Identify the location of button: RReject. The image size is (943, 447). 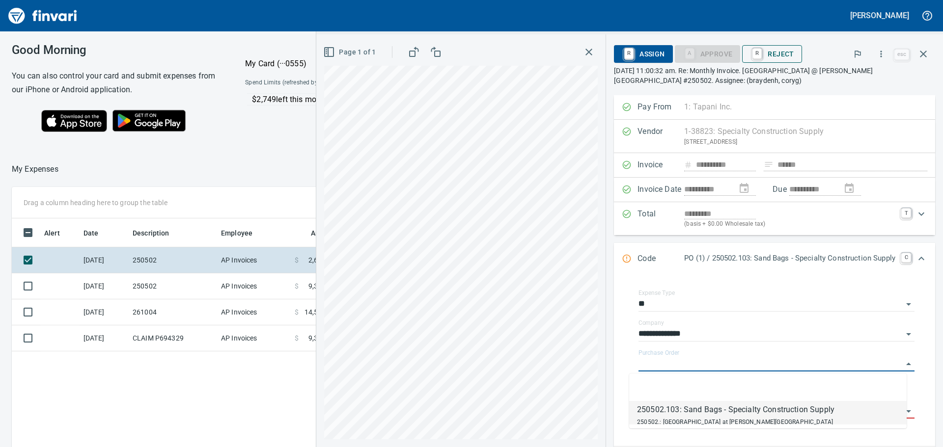
(771, 54).